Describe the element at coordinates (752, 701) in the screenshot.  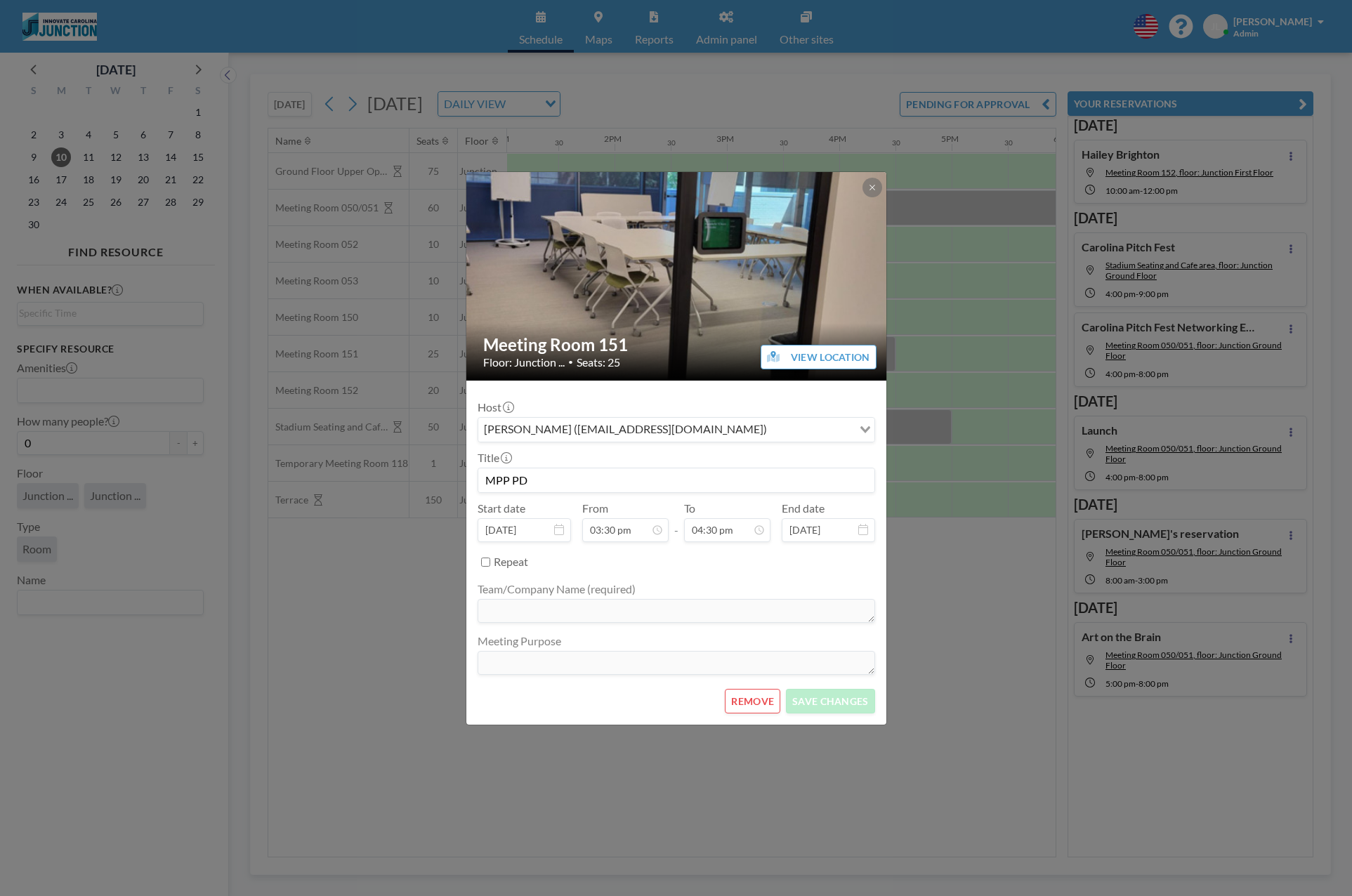
I see `button: REMOVE` at that location.